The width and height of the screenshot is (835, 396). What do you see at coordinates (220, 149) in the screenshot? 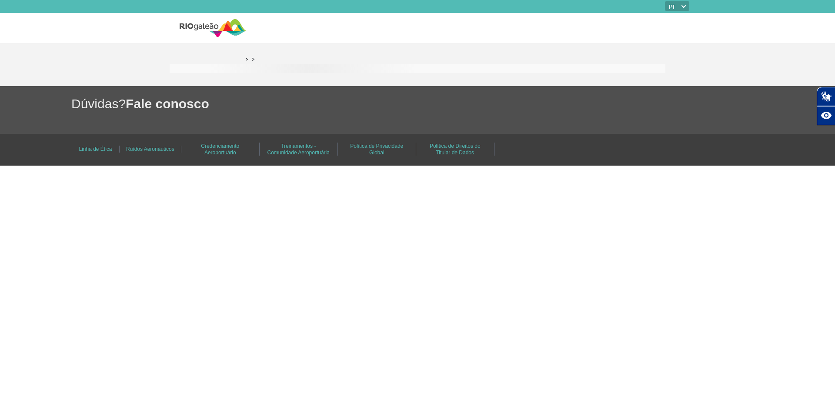
I see `a: Credenciamento Aeroportuário` at bounding box center [220, 149].